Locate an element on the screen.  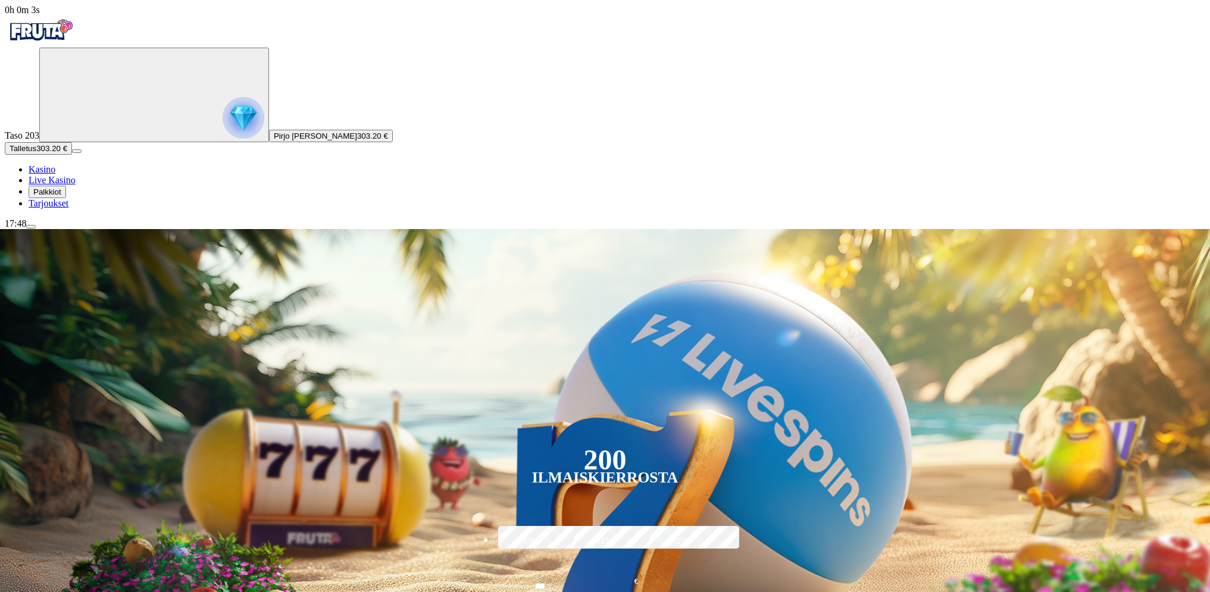
a: Fruta is located at coordinates (40, 42).